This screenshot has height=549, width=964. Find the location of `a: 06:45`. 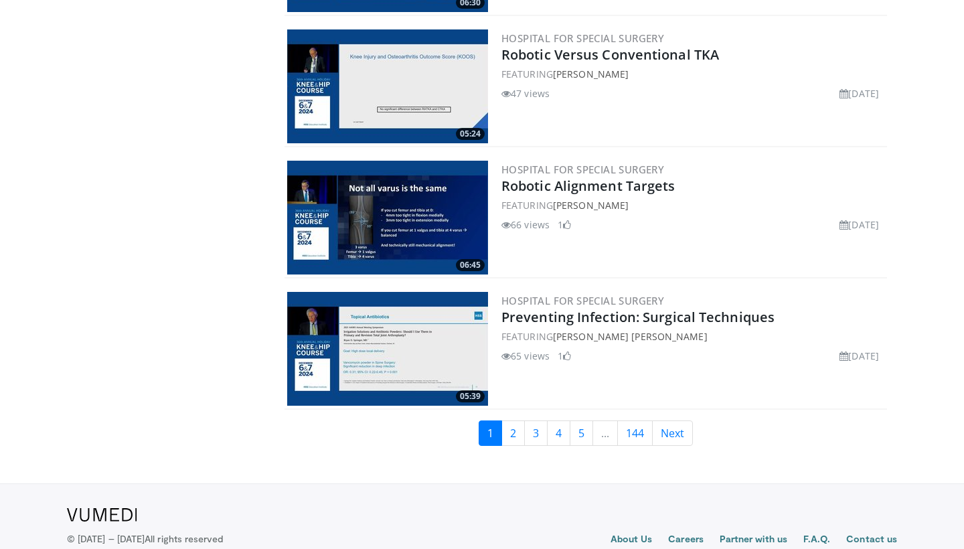

a: 06:45 is located at coordinates (388, 218).